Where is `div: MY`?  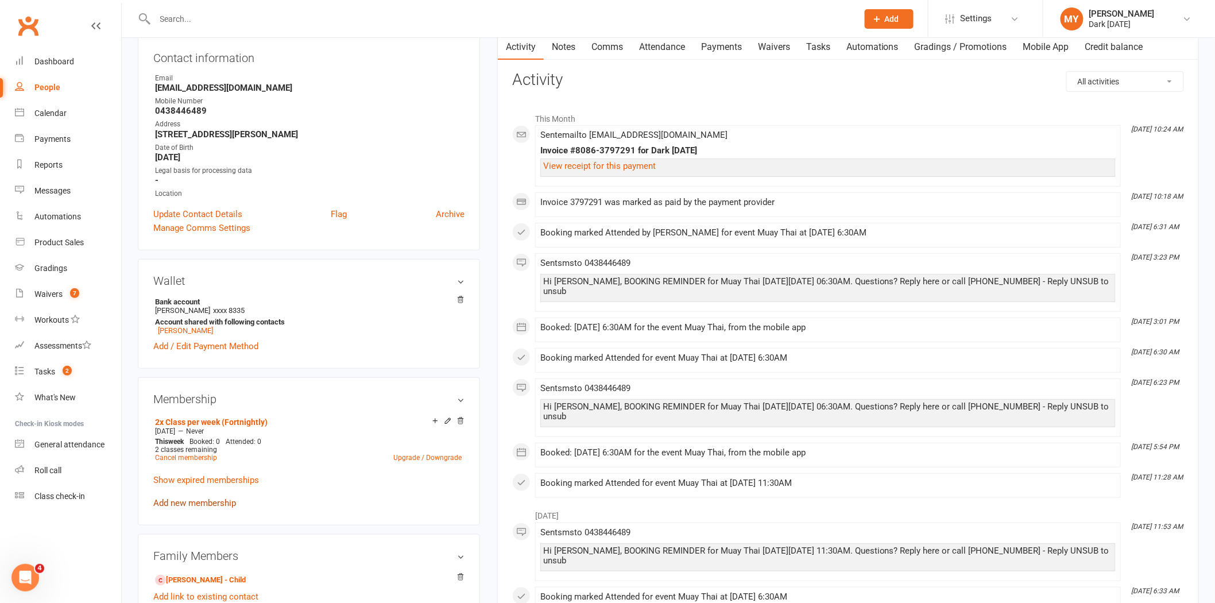
div: MY is located at coordinates (1072, 19).